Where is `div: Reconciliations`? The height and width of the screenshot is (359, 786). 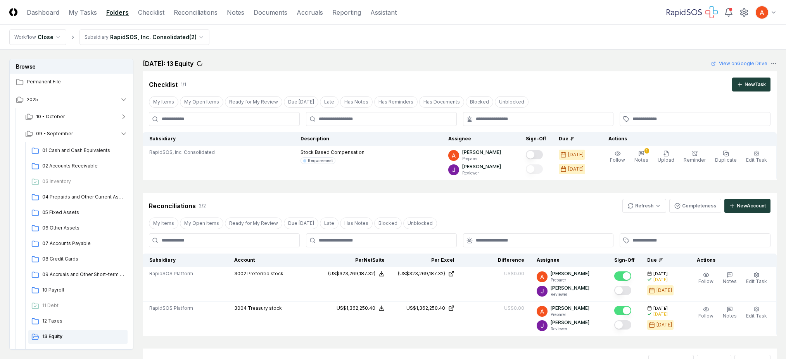 div: Reconciliations is located at coordinates (172, 206).